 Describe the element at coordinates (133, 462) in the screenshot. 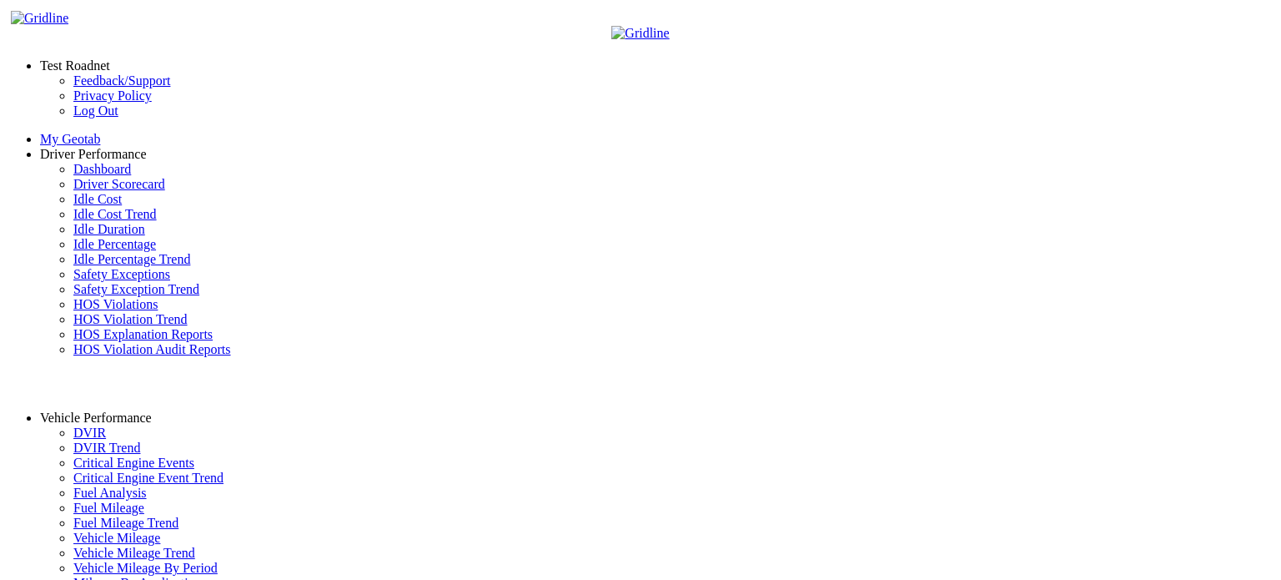

I see `a: Critical Engine Events` at that location.